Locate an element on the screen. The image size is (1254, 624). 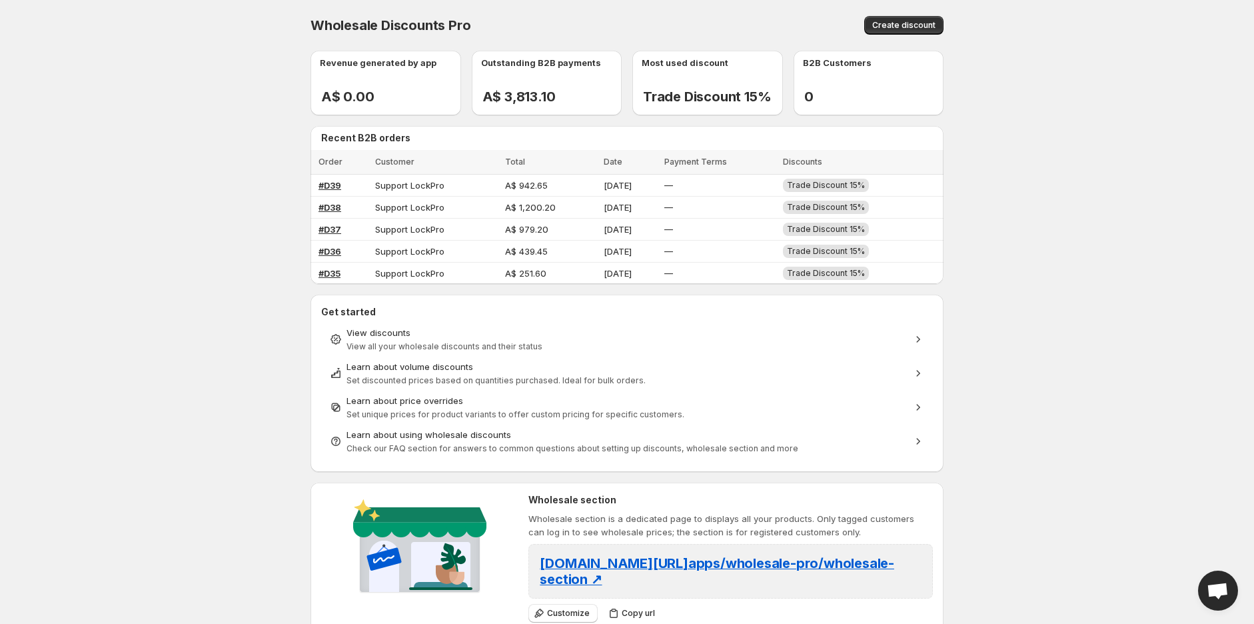
span: Discounts is located at coordinates (802, 161).